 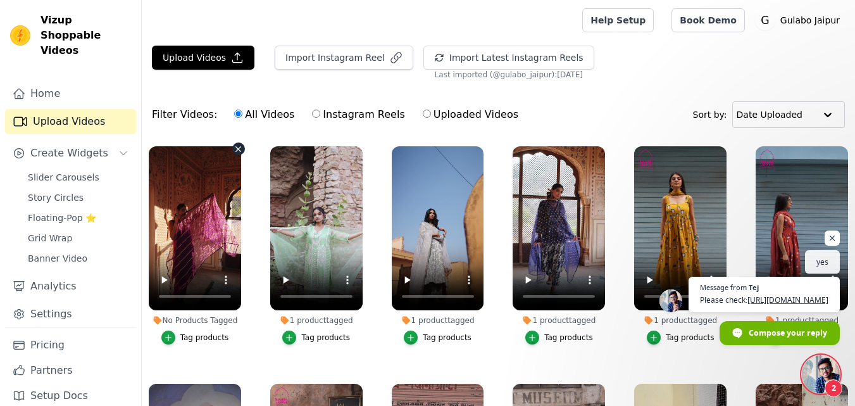 I want to click on button: Import Latest Instagram Reels, so click(x=509, y=58).